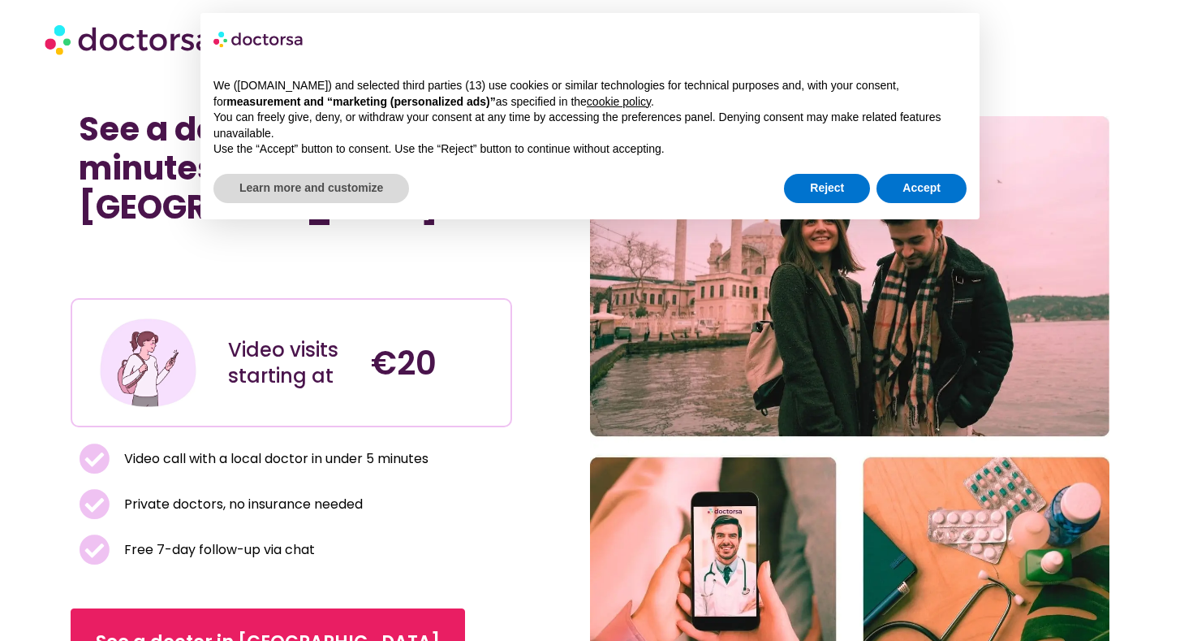 The width and height of the screenshot is (1180, 641). What do you see at coordinates (434, 363) in the screenshot?
I see `h4: €20` at bounding box center [434, 363].